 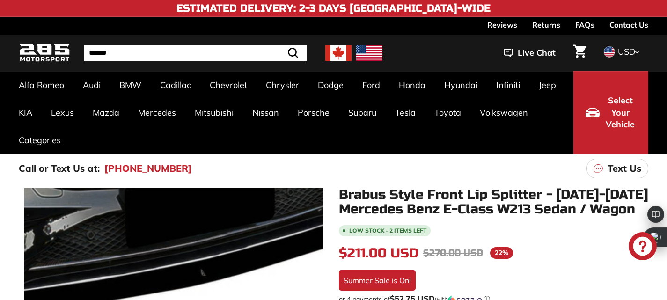 I want to click on a: Jeep, so click(x=547, y=85).